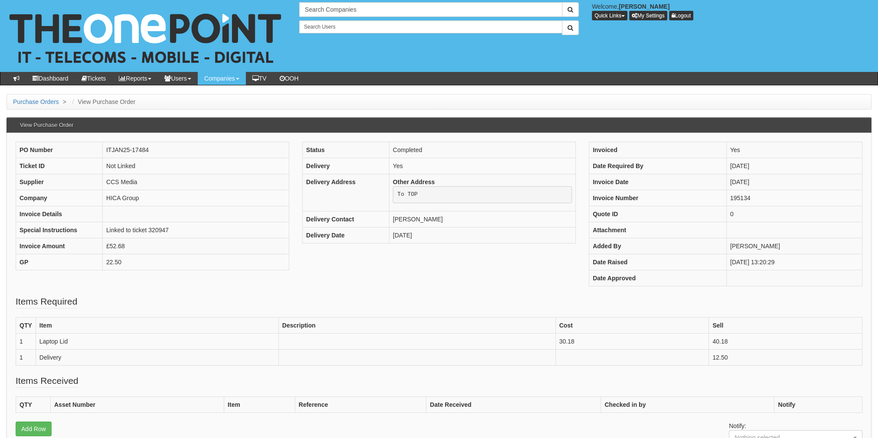 Image resolution: width=878 pixels, height=438 pixels. Describe the element at coordinates (632, 341) in the screenshot. I see `td: 30.18` at that location.